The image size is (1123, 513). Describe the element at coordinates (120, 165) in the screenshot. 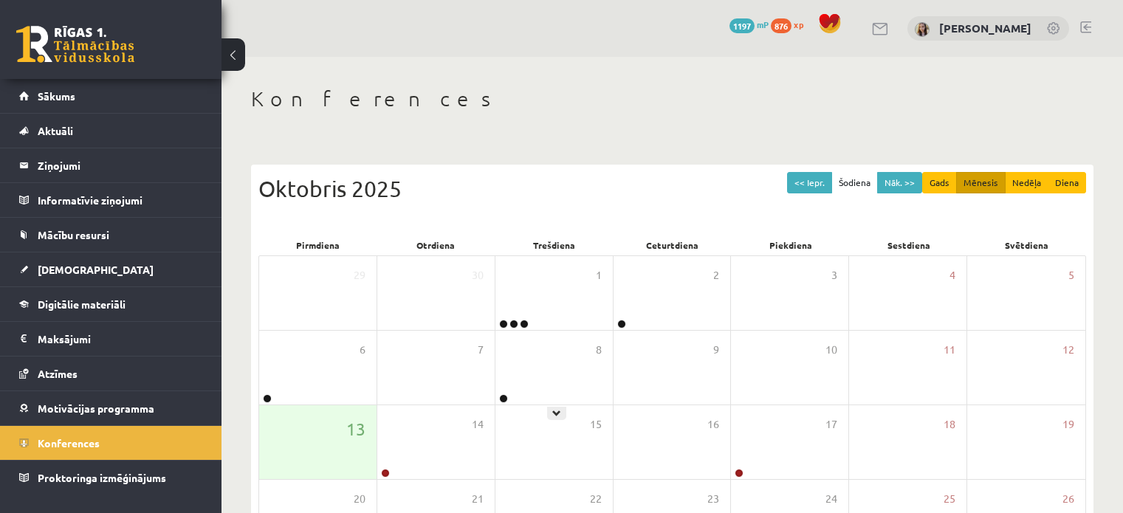

I see `legend: Ziņojumi` at that location.